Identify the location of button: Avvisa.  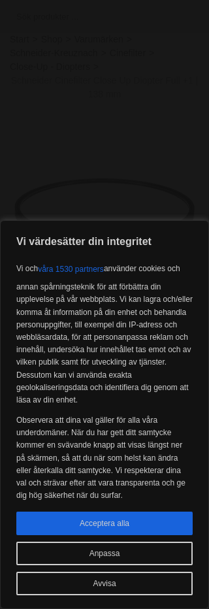
(104, 583).